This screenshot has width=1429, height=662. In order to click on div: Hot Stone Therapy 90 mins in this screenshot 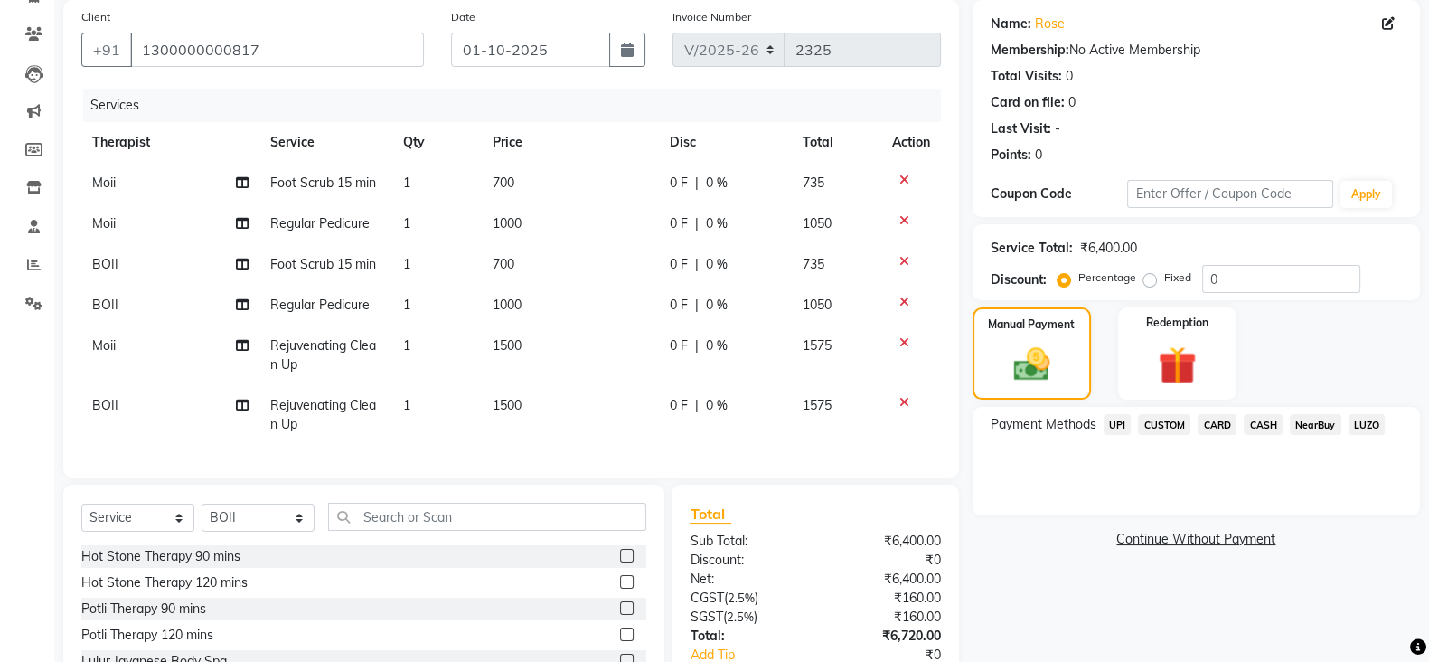, I will do `click(161, 556)`.